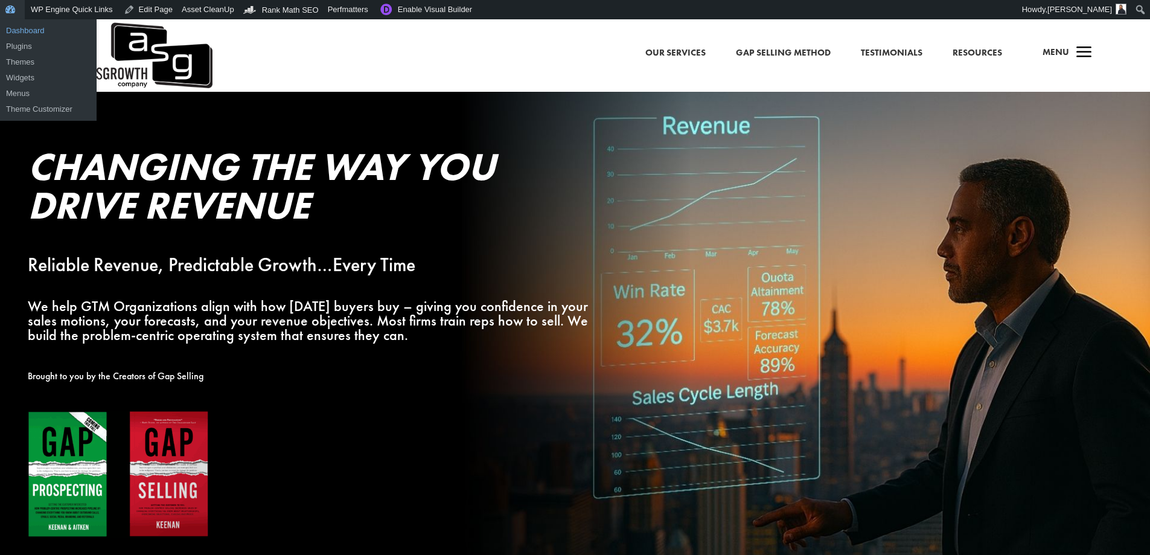 This screenshot has height=555, width=1150. What do you see at coordinates (168, 81) in the screenshot?
I see `div: Keywords by Traffic` at bounding box center [168, 81].